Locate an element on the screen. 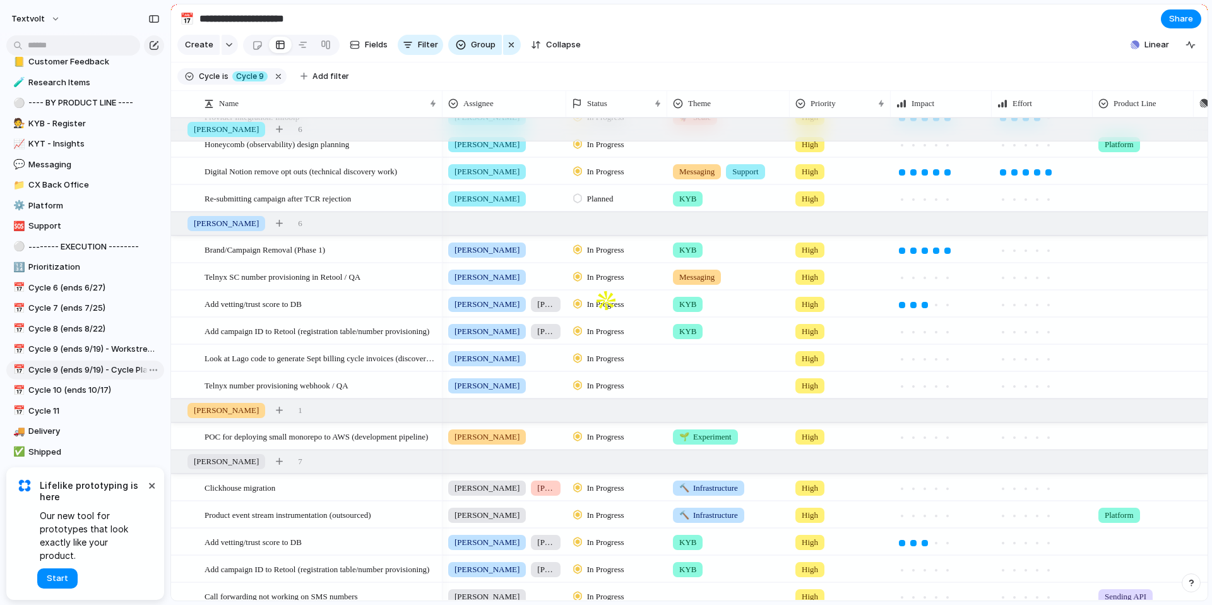 Image resolution: width=1212 pixels, height=605 pixels. span: Create is located at coordinates (199, 45).